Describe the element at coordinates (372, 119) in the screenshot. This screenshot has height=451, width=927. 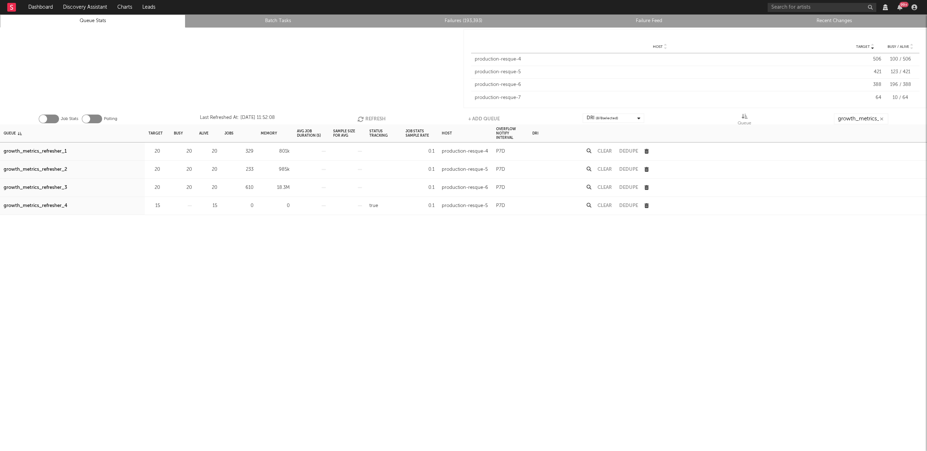
I see `button: Refresh` at that location.